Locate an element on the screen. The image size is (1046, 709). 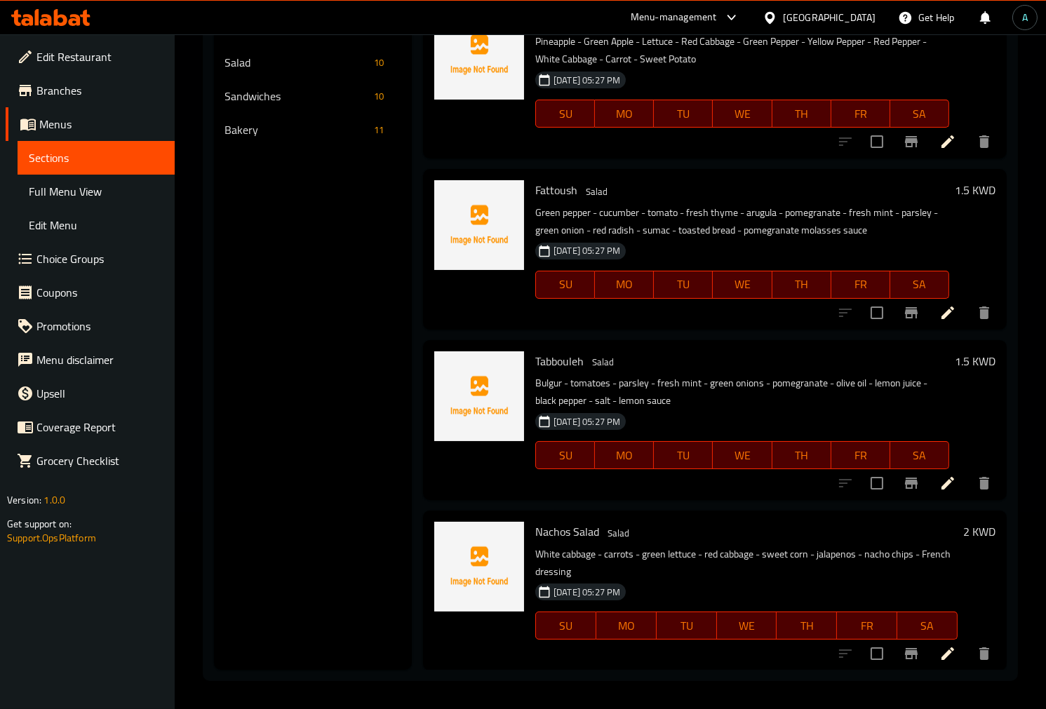
span: MO is located at coordinates (624, 114).